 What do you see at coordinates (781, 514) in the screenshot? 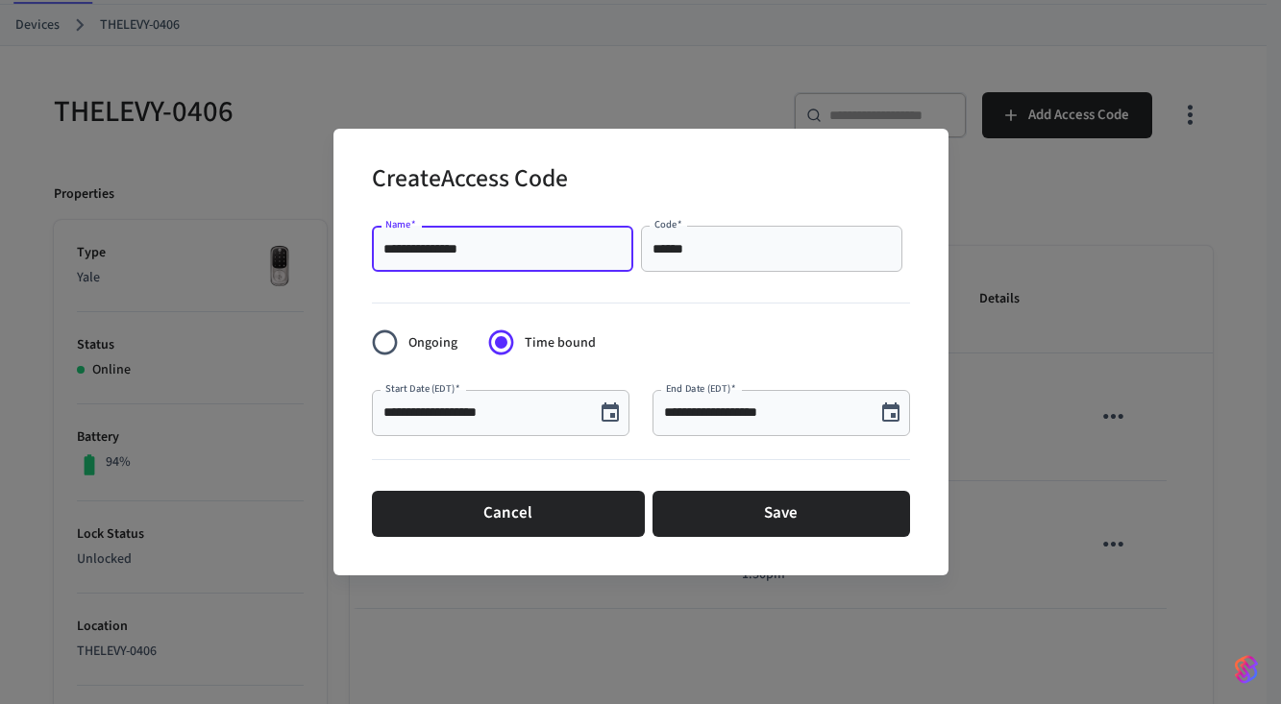
I see `button: Save` at bounding box center [781, 514].